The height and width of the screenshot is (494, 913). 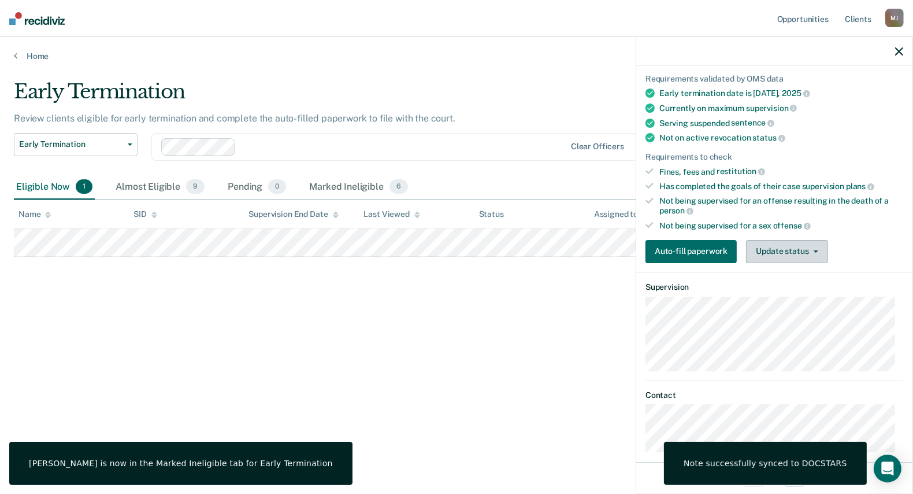 What do you see at coordinates (399, 187) in the screenshot?
I see `span: 6` at bounding box center [399, 187].